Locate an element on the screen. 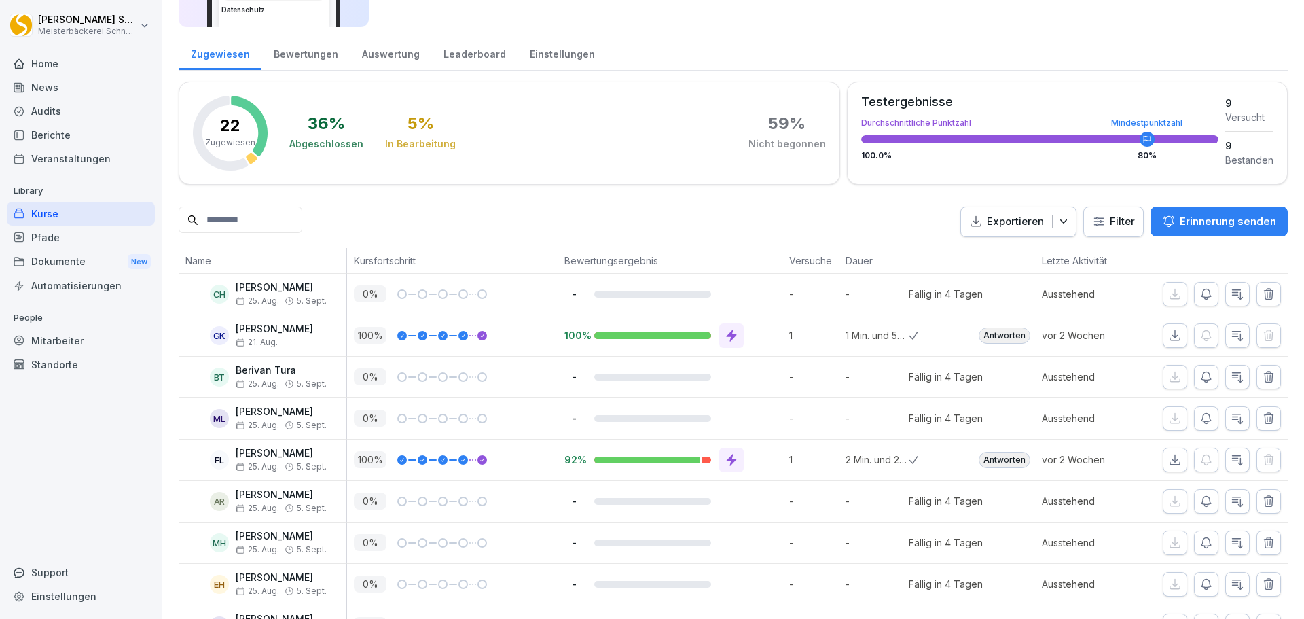 This screenshot has width=1304, height=619. a: Audits is located at coordinates (81, 111).